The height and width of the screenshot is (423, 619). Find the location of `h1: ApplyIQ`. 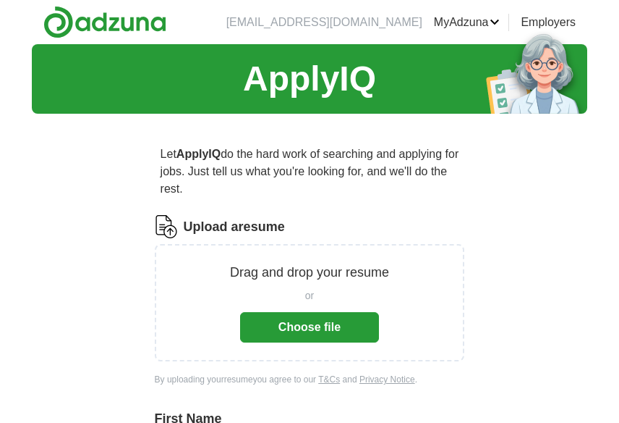

h1: ApplyIQ is located at coordinates (310, 79).